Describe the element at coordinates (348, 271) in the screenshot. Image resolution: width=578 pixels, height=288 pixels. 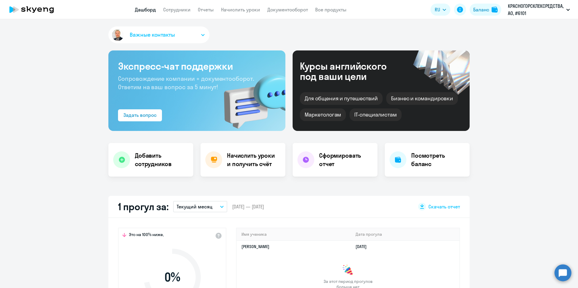
I see `img: congrats` at that location.